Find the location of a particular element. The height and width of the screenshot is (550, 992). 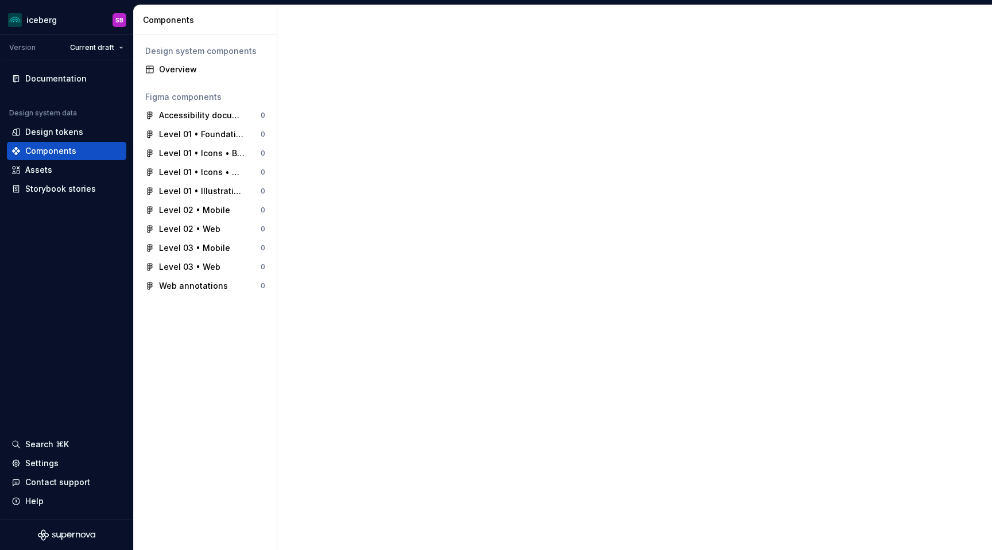

div: Design tokens is located at coordinates (54, 132).